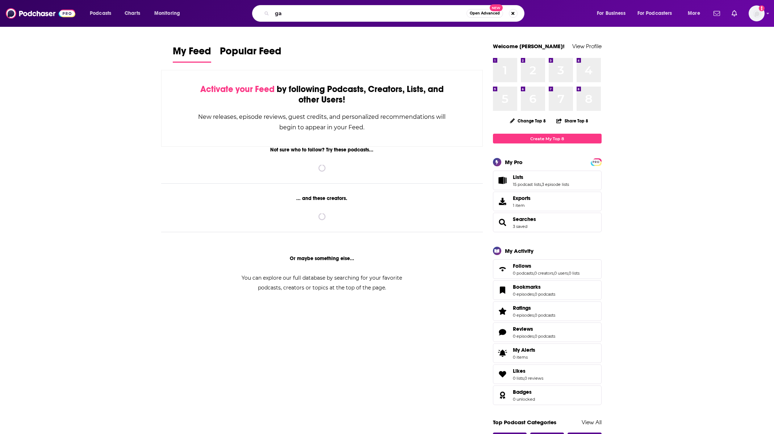  I want to click on a: View Profile, so click(587, 46).